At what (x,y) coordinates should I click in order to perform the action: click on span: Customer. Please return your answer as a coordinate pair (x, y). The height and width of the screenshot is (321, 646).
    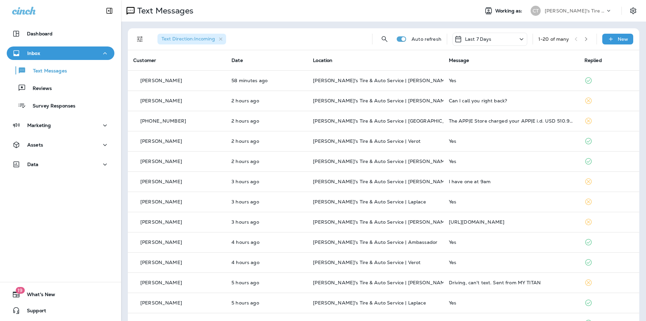
    Looking at the image, I should click on (145, 60).